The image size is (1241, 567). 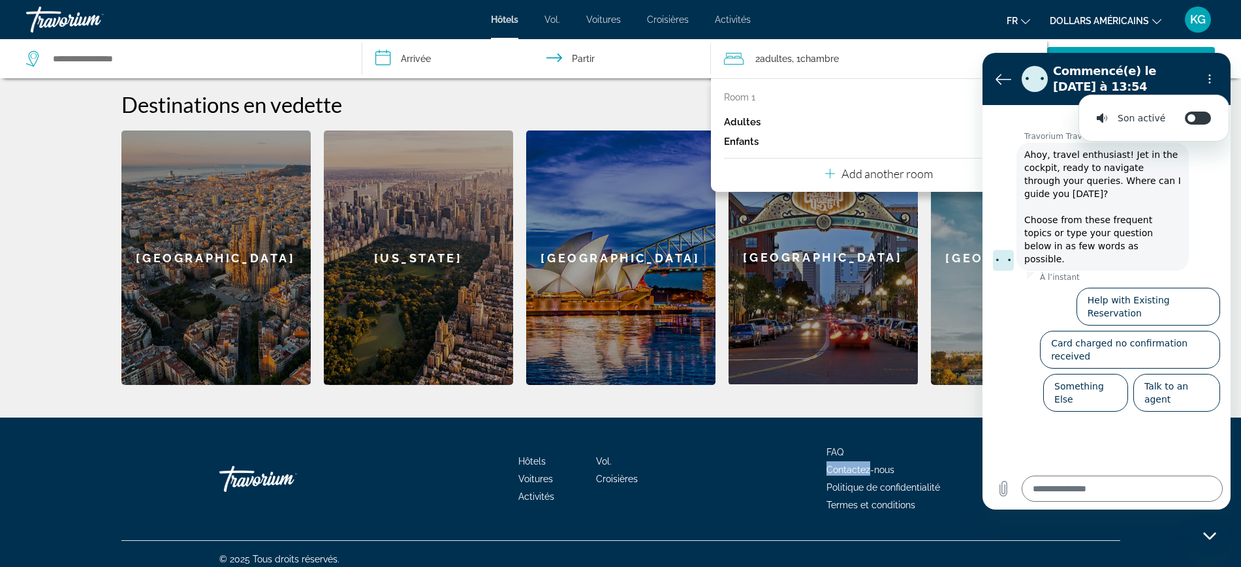 What do you see at coordinates (871, 505) in the screenshot?
I see `a: Termes et conditions` at bounding box center [871, 505].